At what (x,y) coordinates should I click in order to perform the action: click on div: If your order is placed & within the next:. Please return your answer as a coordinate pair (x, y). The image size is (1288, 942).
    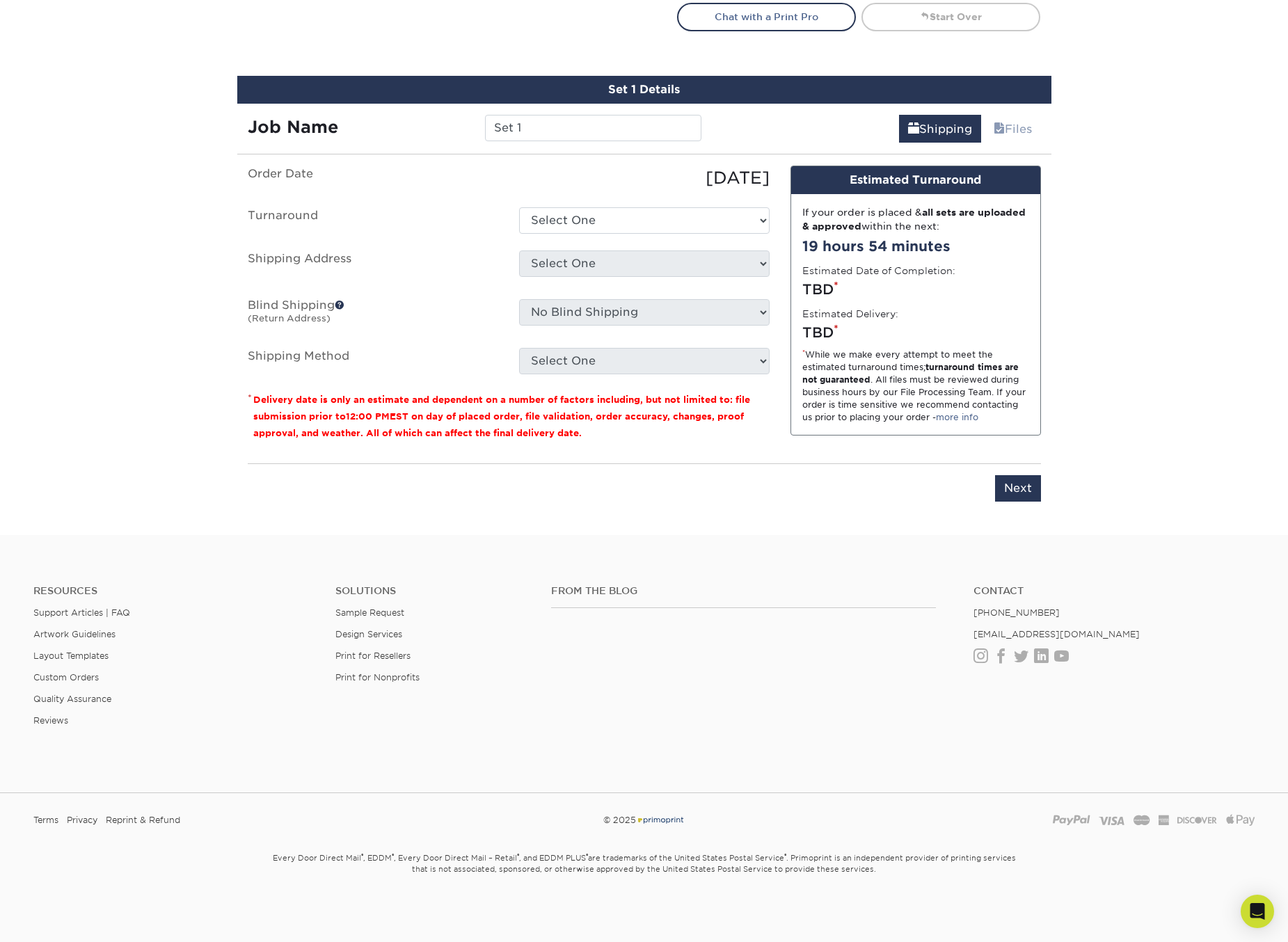
    Looking at the image, I should click on (916, 219).